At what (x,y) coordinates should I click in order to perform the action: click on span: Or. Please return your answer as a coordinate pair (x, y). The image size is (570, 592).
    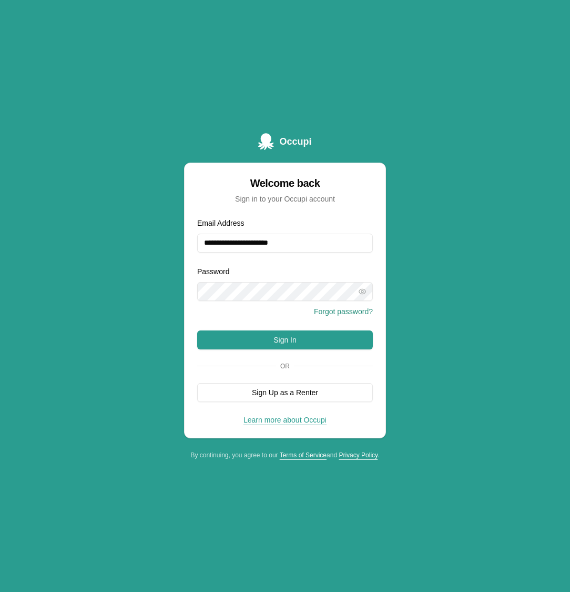
    Looking at the image, I should click on (285, 366).